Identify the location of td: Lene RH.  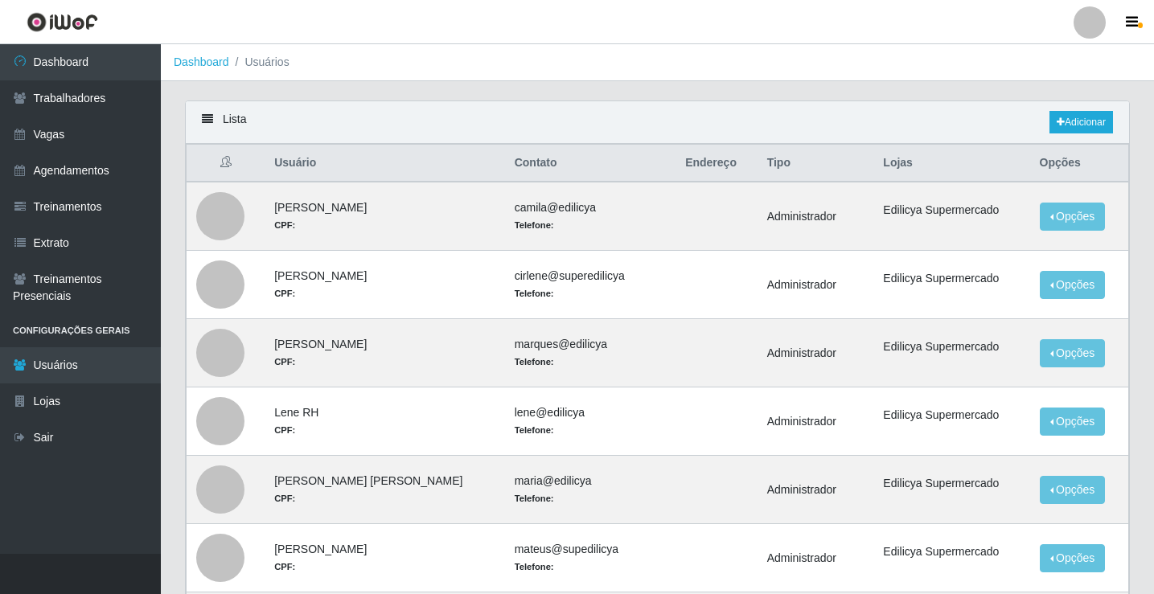
(385, 422).